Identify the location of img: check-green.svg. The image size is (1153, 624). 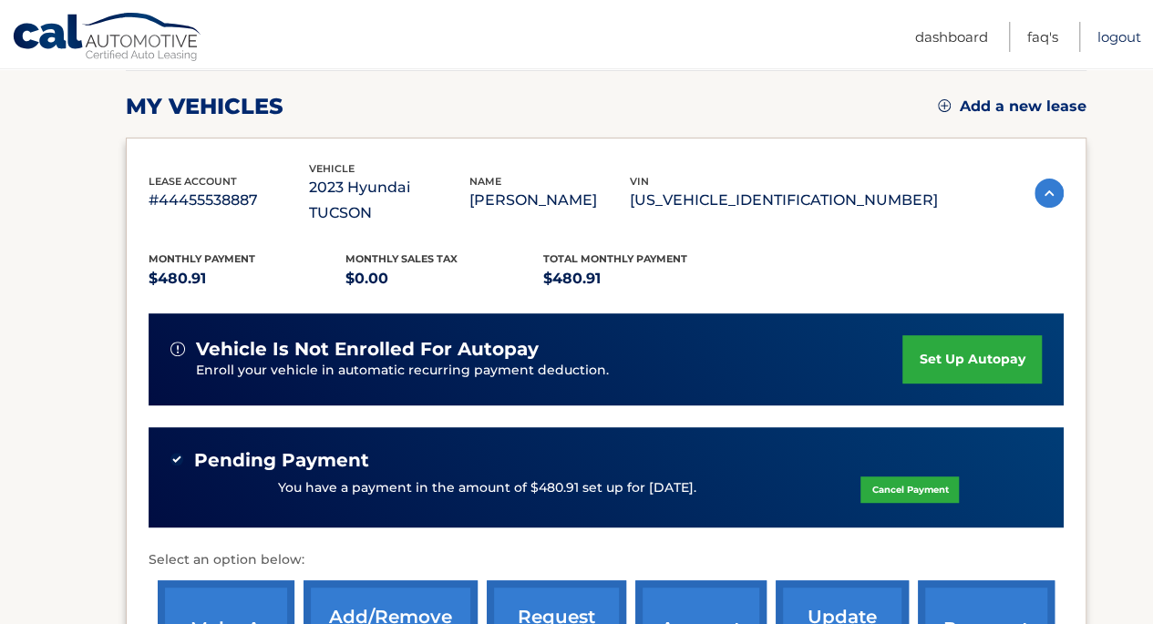
(177, 459).